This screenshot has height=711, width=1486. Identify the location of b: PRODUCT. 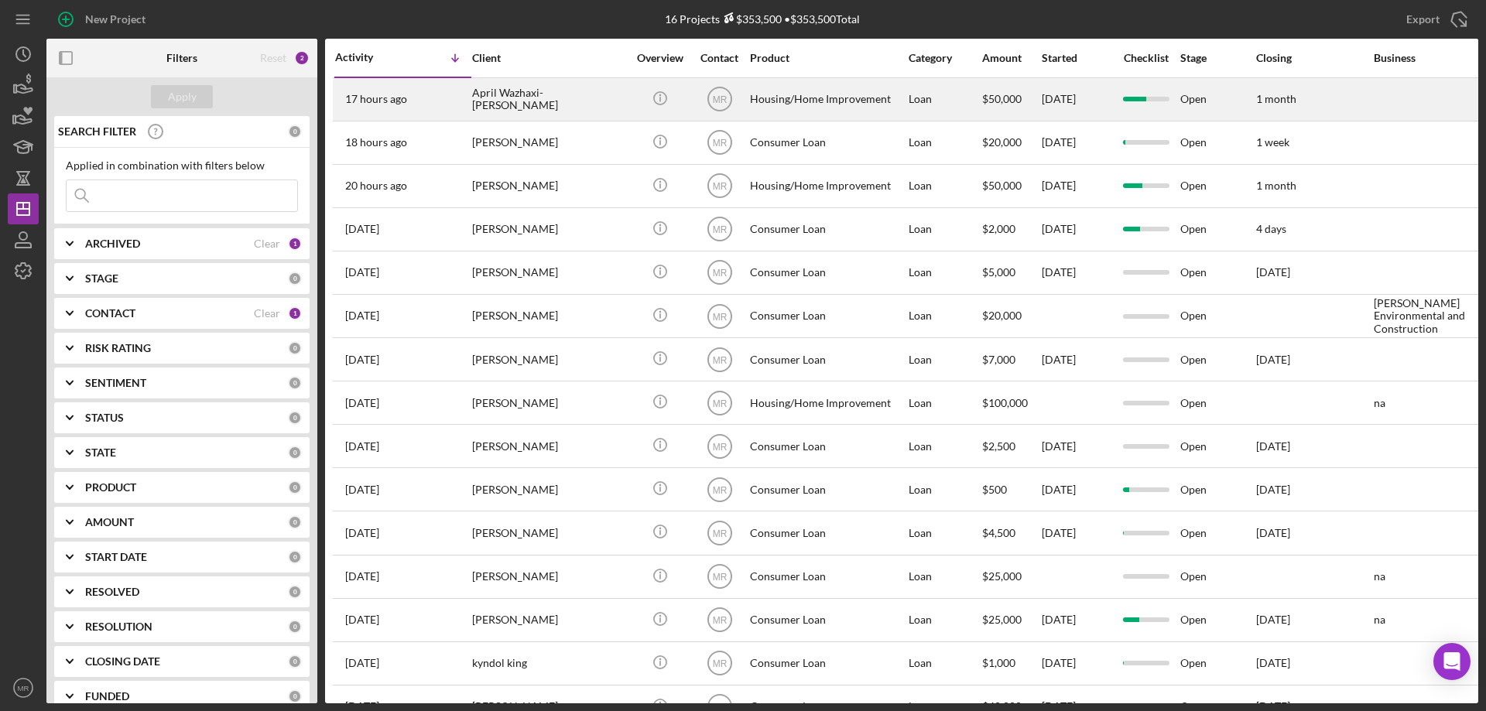
(111, 487).